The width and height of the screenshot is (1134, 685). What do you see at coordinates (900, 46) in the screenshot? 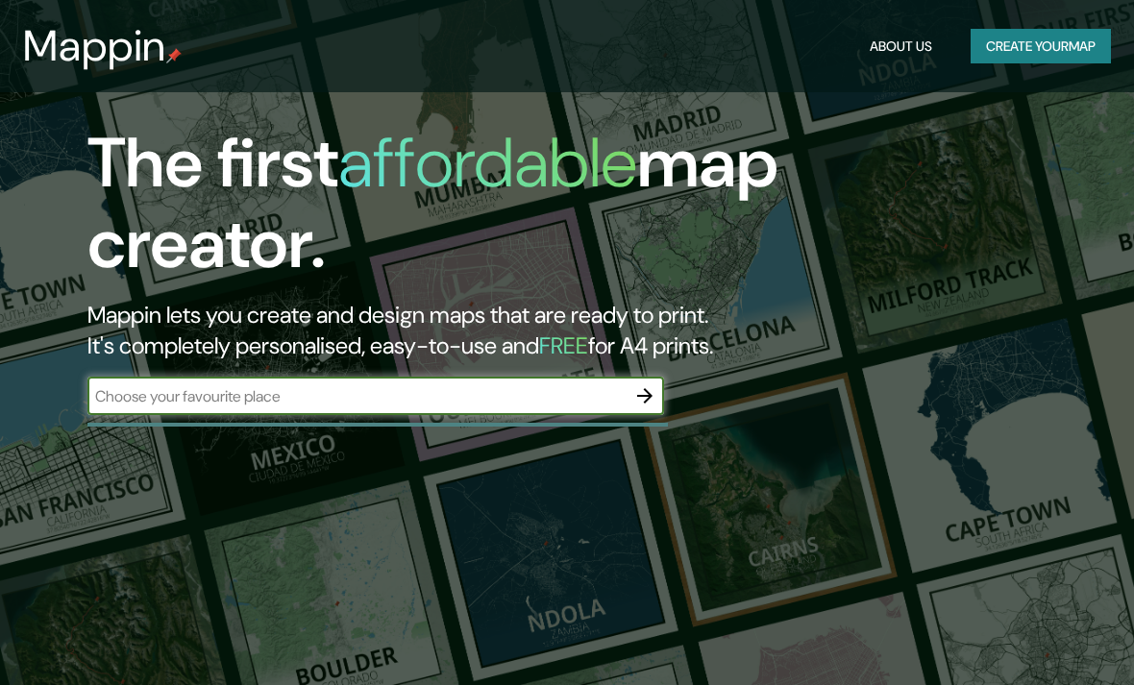
I see `button: About Us` at bounding box center [900, 46].